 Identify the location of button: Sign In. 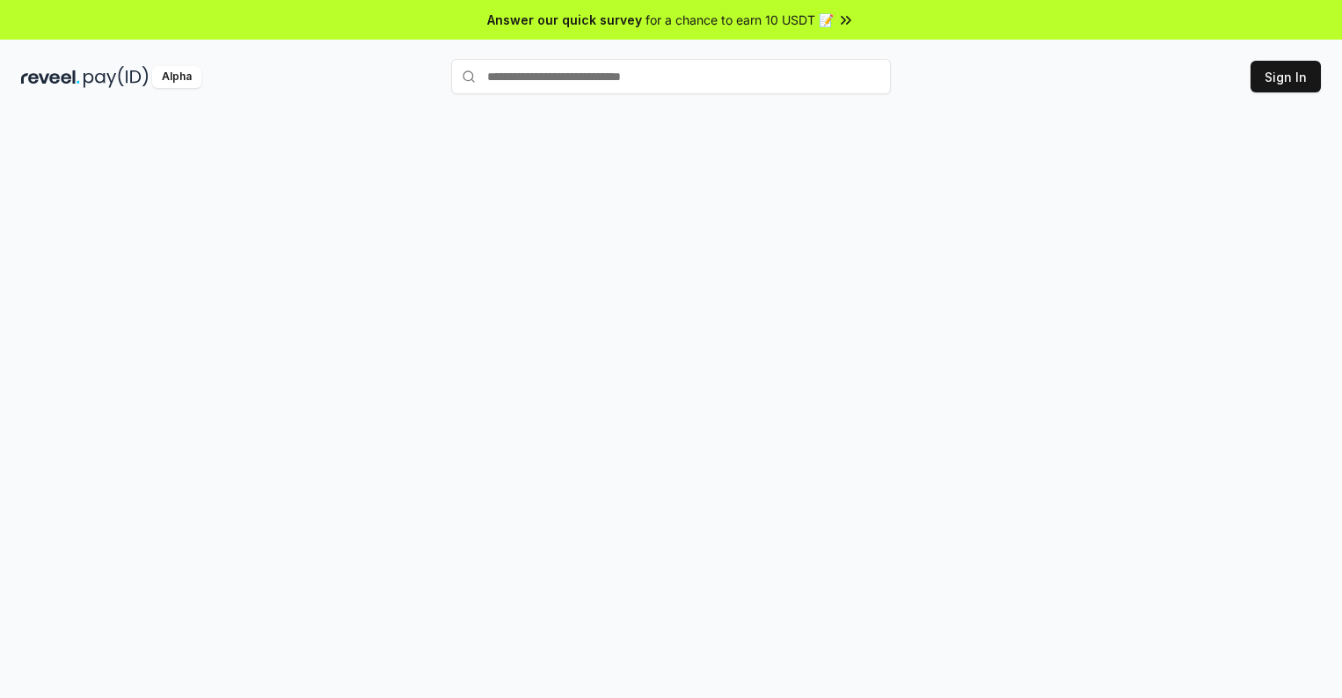
(1286, 77).